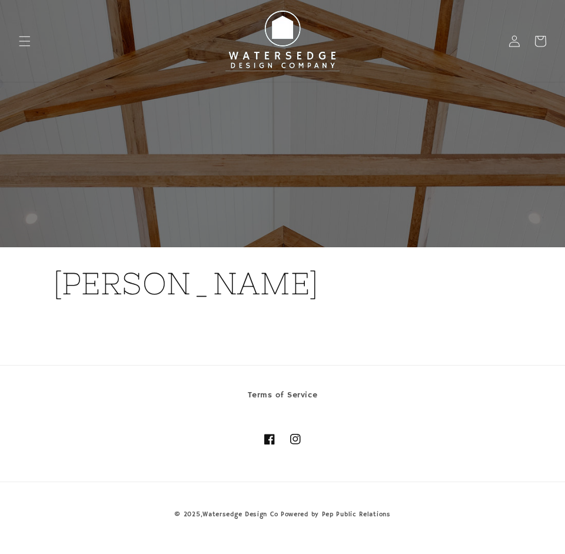 The width and height of the screenshot is (565, 554). I want to click on a: Terms of Service, so click(283, 398).